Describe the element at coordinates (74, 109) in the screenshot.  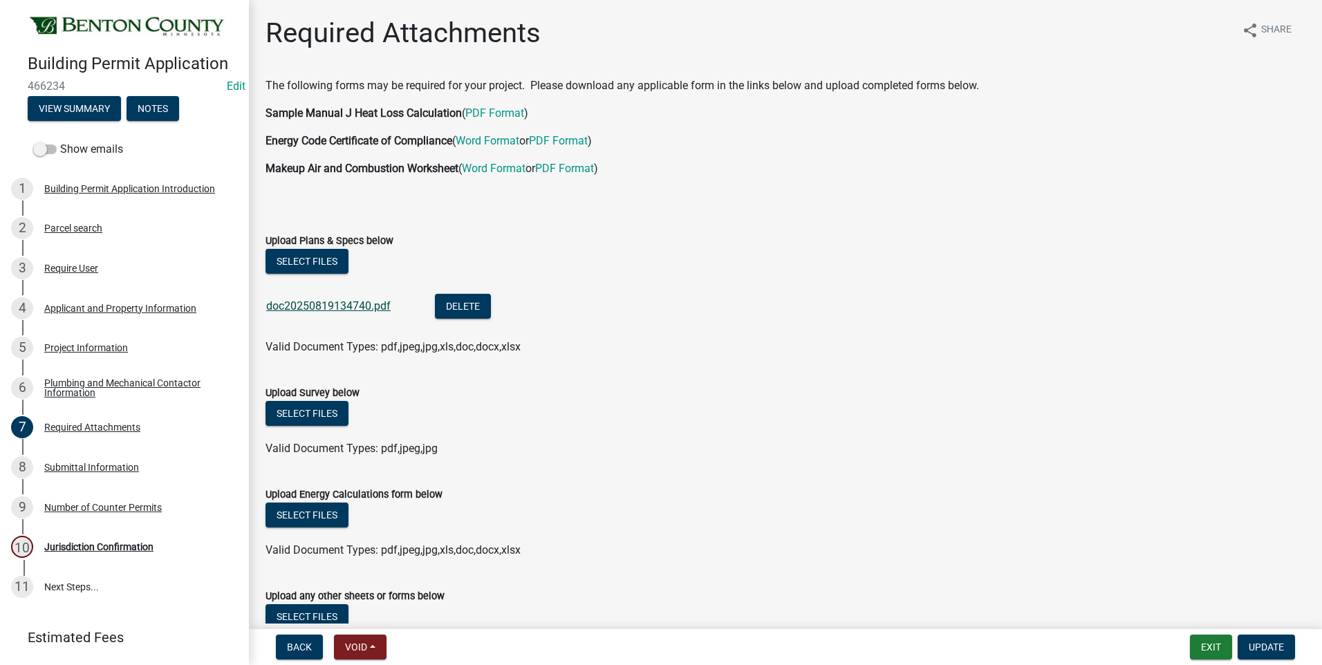
I see `button: View Summary` at that location.